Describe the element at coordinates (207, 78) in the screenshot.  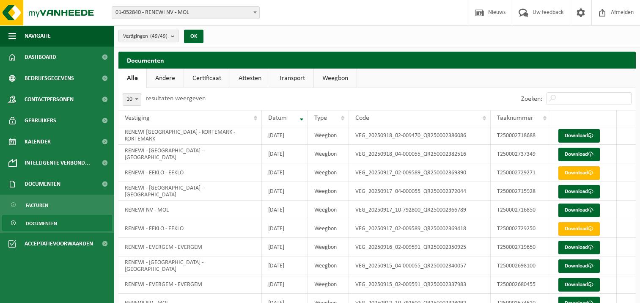
I see `a: Certificaat` at that location.